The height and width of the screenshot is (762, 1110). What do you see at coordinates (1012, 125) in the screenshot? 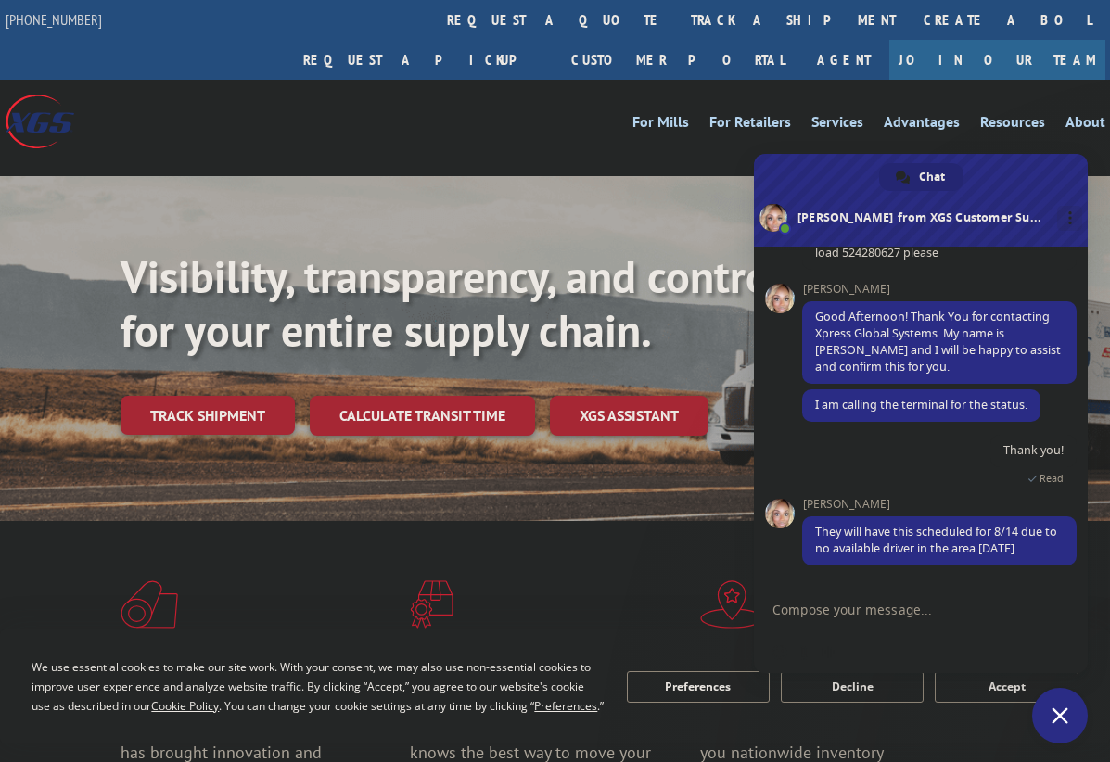
I see `a: Resources` at bounding box center [1012, 125].